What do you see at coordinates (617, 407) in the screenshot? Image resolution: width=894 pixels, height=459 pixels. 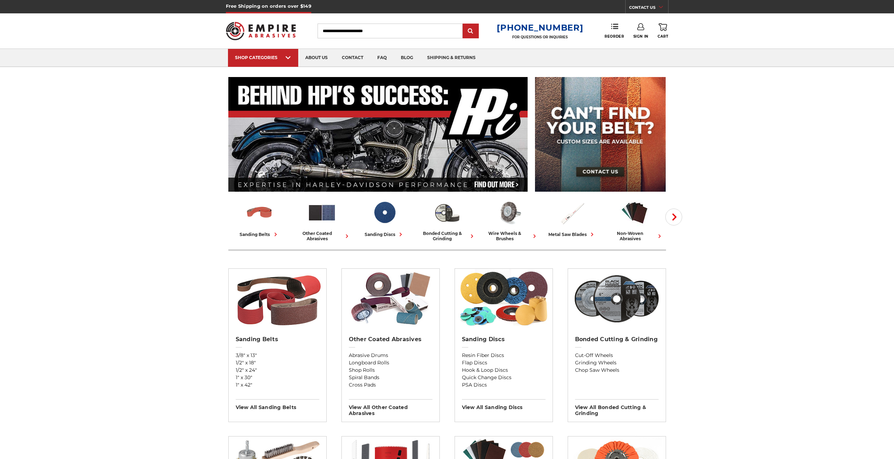 I see `h3: View All bonded cutting & grinding` at bounding box center [617, 407].